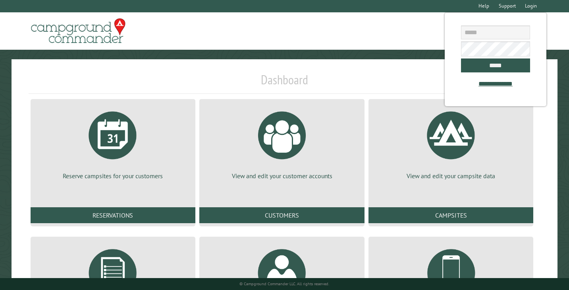 The image size is (569, 290). Describe the element at coordinates (285, 83) in the screenshot. I see `h1: Dashboard` at that location.